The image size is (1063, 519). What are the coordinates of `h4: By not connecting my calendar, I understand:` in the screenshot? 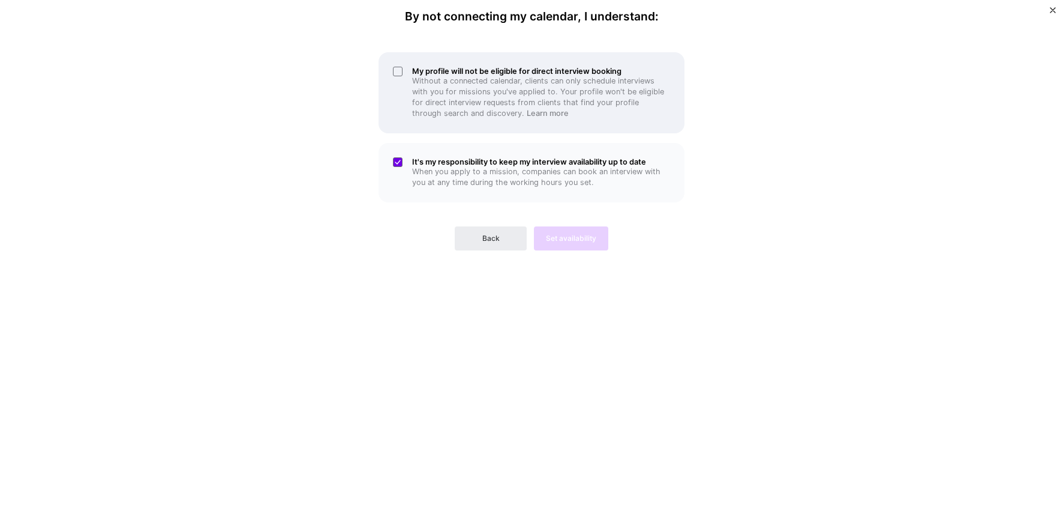 It's located at (532, 16).